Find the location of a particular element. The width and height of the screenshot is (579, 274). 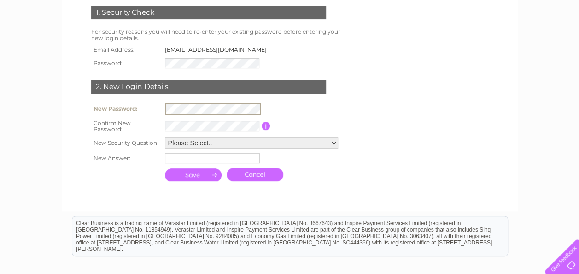

span: 0333 014 3131 is located at coordinates (437, 10).